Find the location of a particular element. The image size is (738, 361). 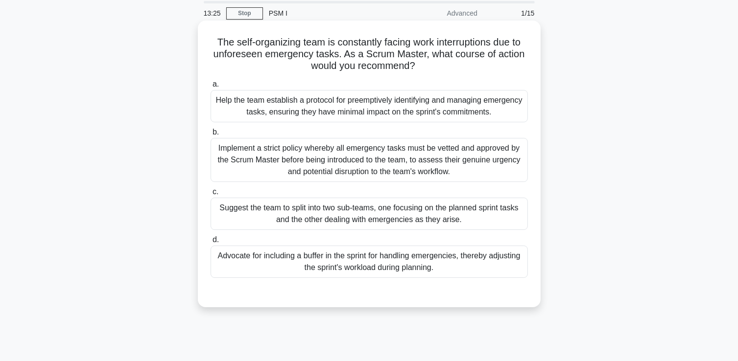

div: 13:25 is located at coordinates (212, 13).